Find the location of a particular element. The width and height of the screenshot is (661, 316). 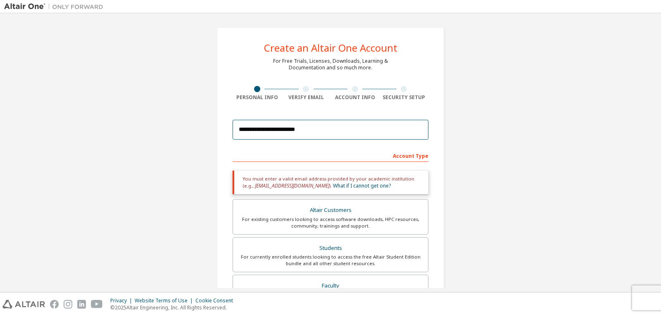

p: © 2025 Altair Engineering, Inc. All Rights Reserved. is located at coordinates (174, 307).